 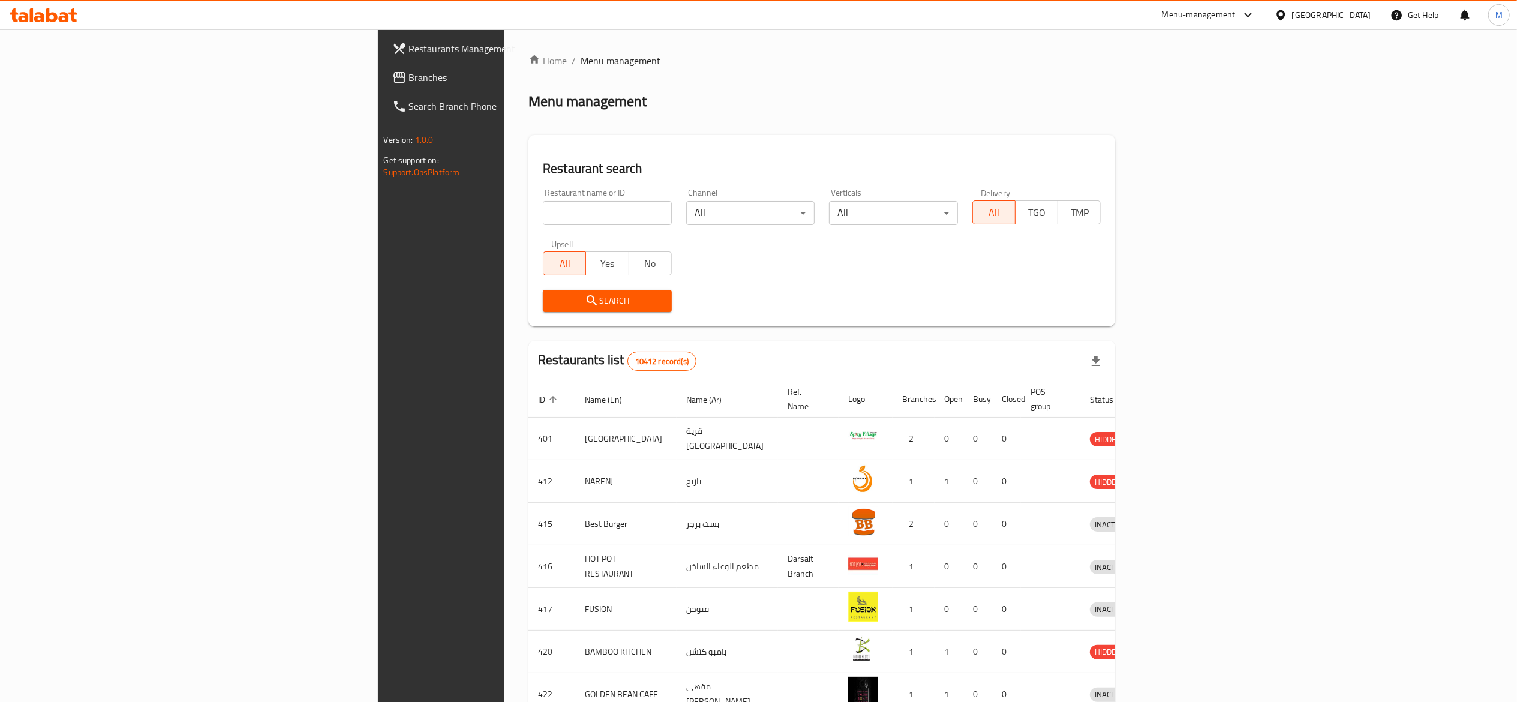 What do you see at coordinates (607, 213) in the screenshot?
I see `input: Search for restaurant name or ID..` at bounding box center [607, 213].